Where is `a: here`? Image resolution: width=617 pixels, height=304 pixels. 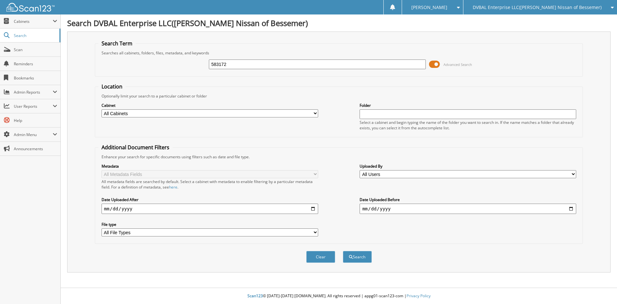
a: here is located at coordinates (173, 187).